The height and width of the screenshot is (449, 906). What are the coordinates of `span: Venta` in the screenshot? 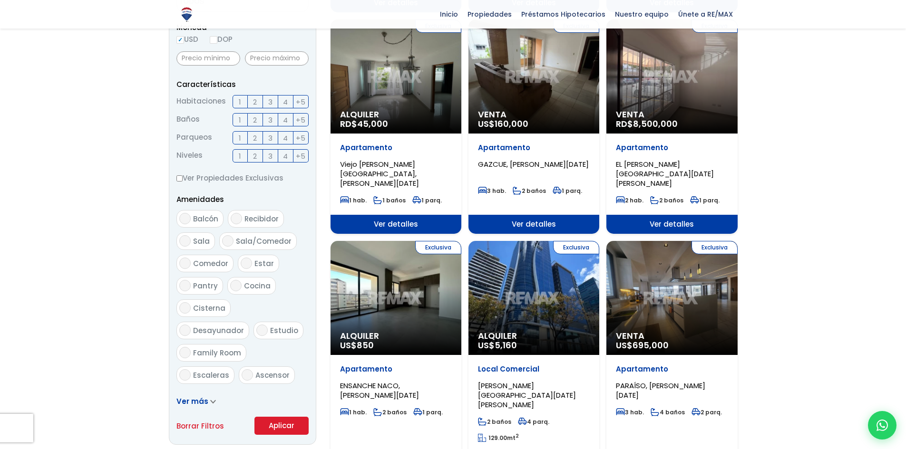 It's located at (671, 336).